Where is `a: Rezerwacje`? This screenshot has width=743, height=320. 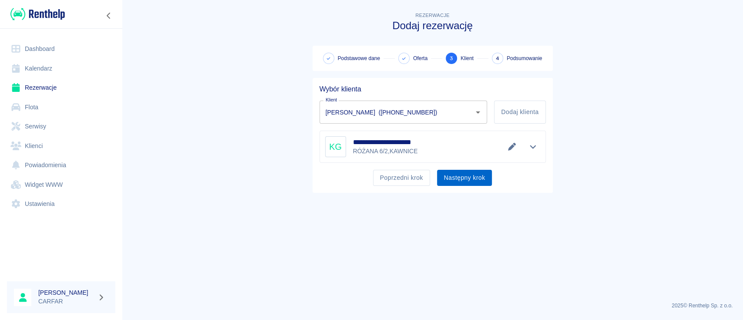 a: Rezerwacje is located at coordinates (61, 88).